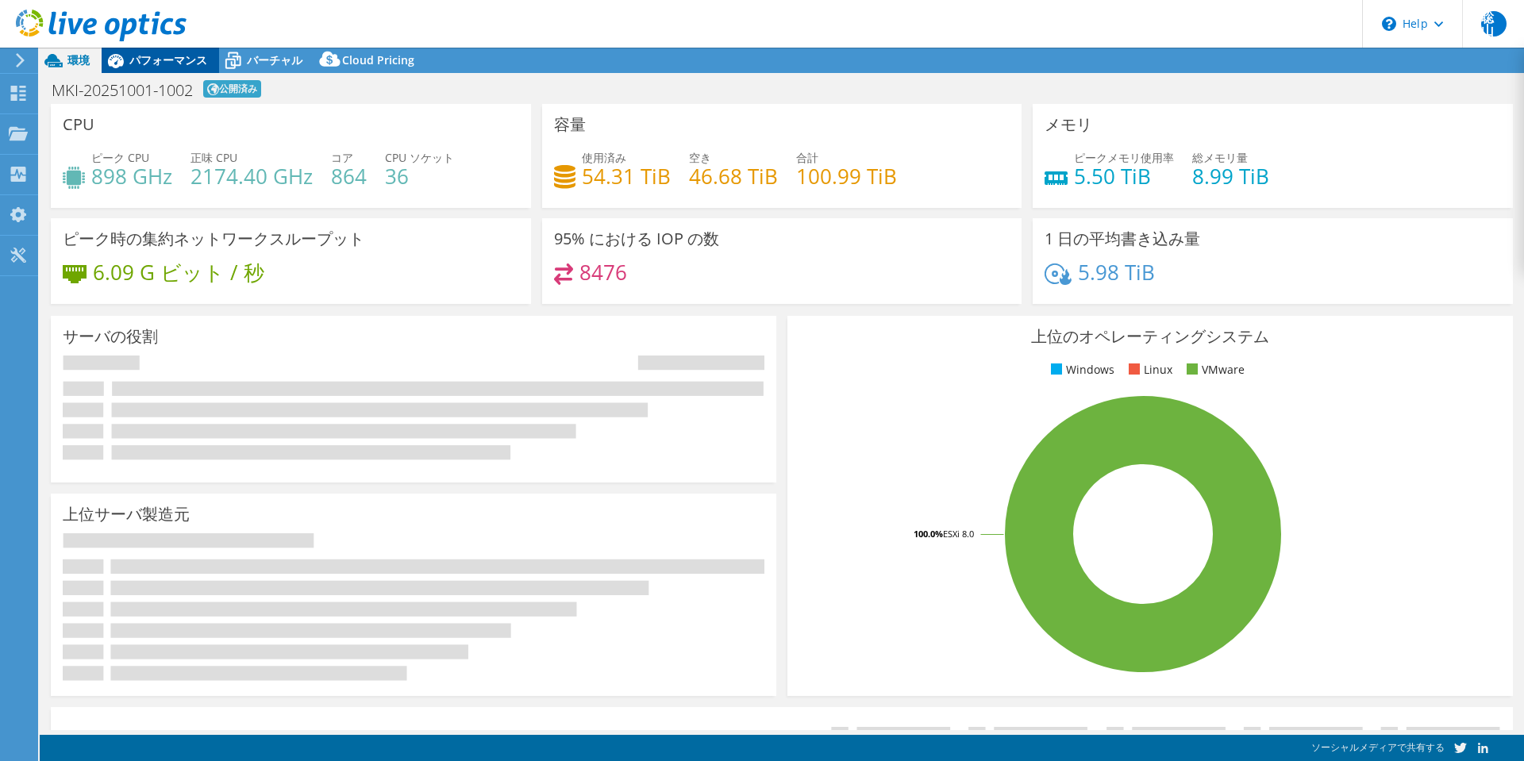 Image resolution: width=1524 pixels, height=761 pixels. What do you see at coordinates (132, 176) in the screenshot?
I see `h4: 898 GHz` at bounding box center [132, 176].